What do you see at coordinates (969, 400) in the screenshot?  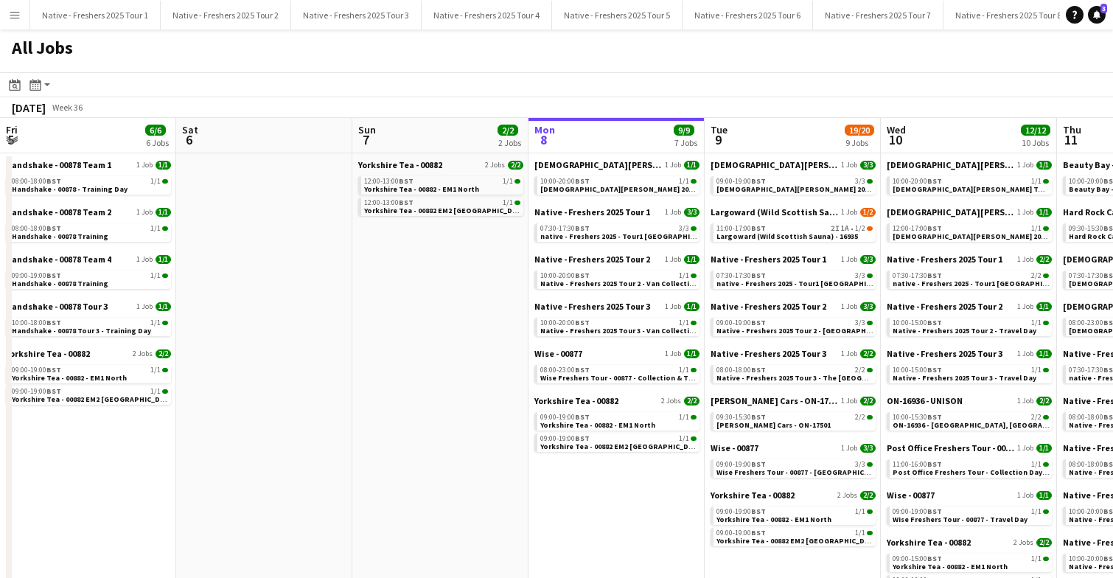 I see `a: ON-16936 - UNISON1 Job2/2` at bounding box center [969, 400].